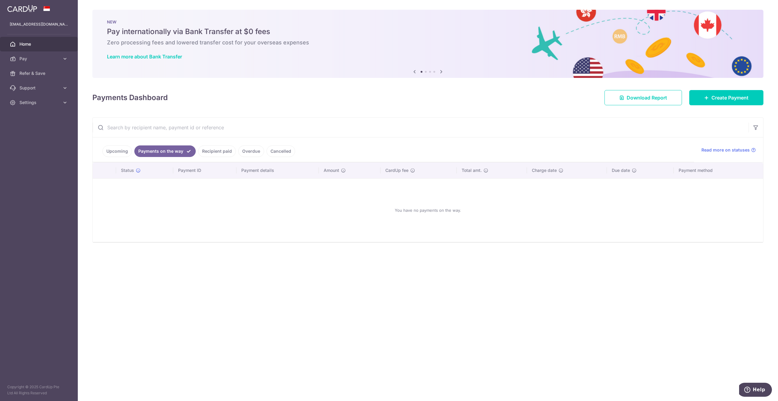 This screenshot has height=401, width=778. I want to click on p: NEW, so click(428, 22).